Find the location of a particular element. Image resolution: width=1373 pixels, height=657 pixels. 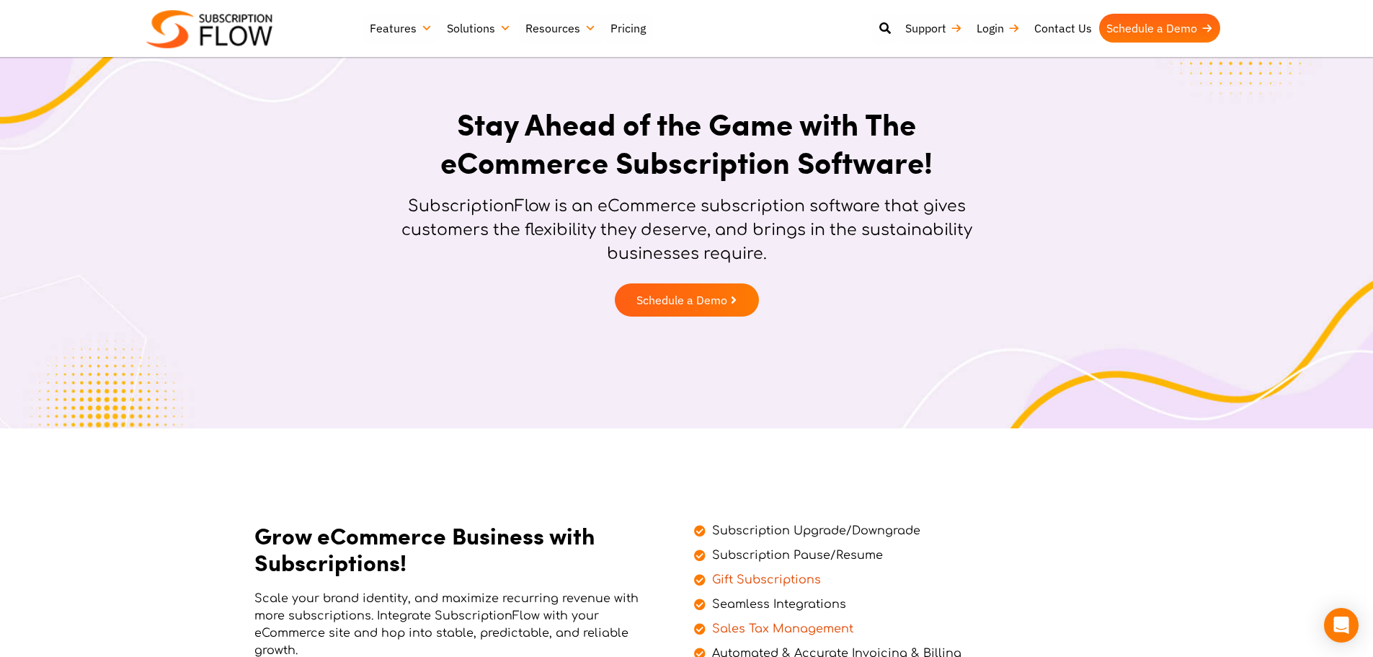

a: Contact Us is located at coordinates (1063, 28).